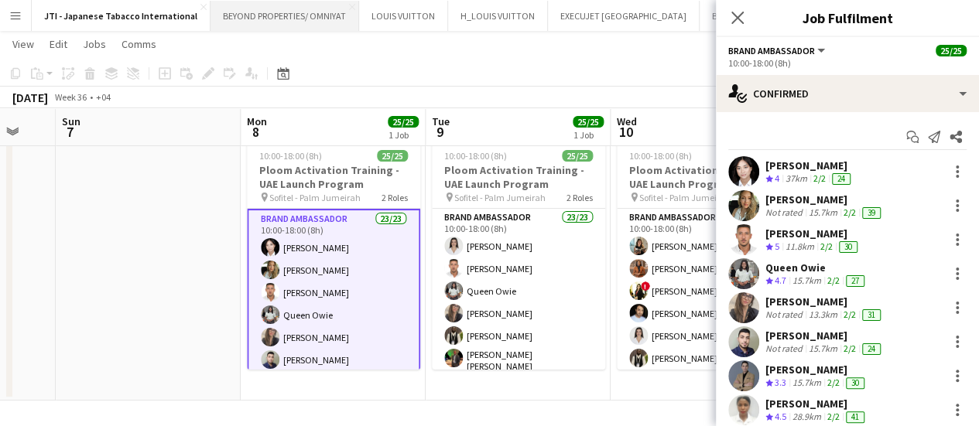 The image size is (979, 426). What do you see at coordinates (871, 315) in the screenshot?
I see `div: 31` at bounding box center [871, 315].